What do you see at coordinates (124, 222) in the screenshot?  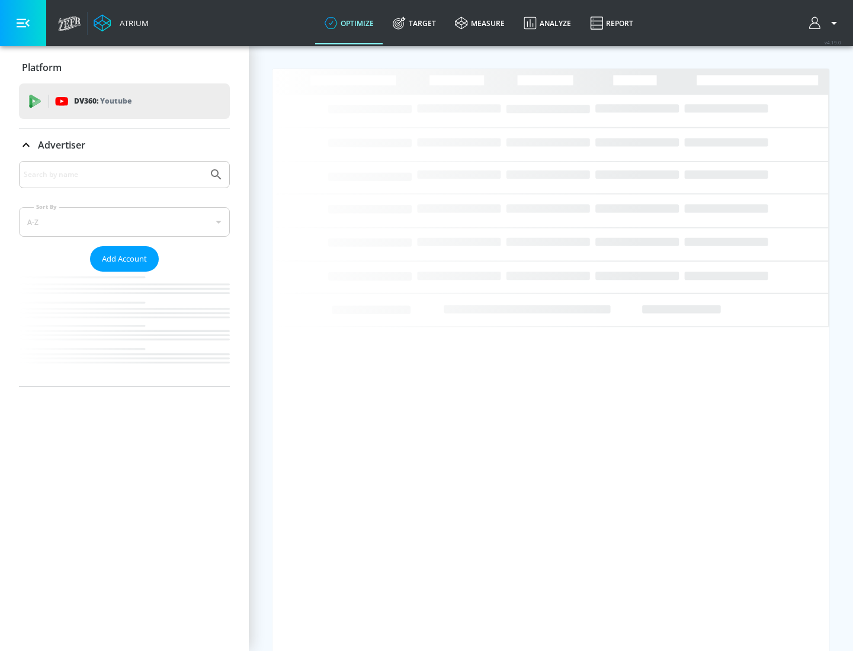 I see `div: A-Z` at bounding box center [124, 222].